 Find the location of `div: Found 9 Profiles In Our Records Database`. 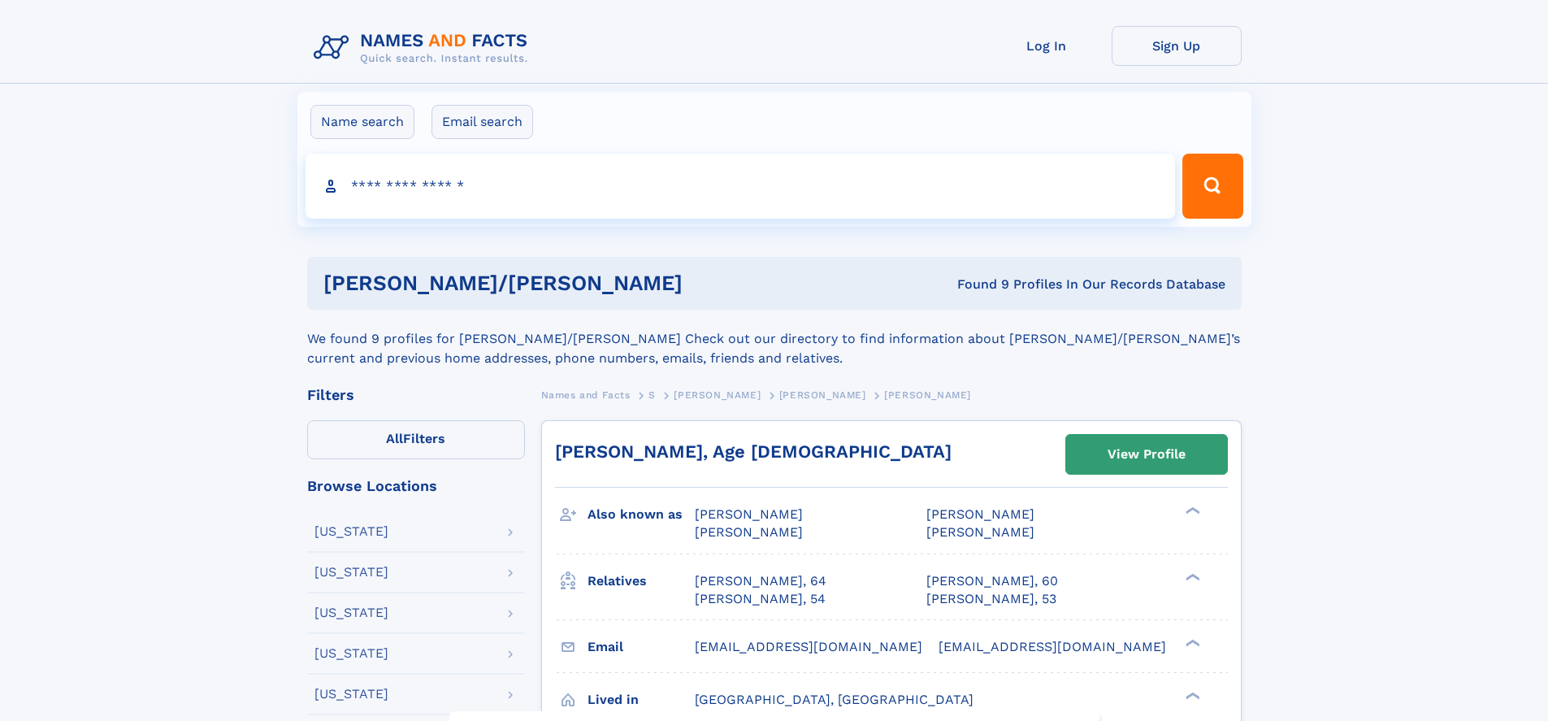

div: Found 9 Profiles In Our Records Database is located at coordinates (1022, 284).